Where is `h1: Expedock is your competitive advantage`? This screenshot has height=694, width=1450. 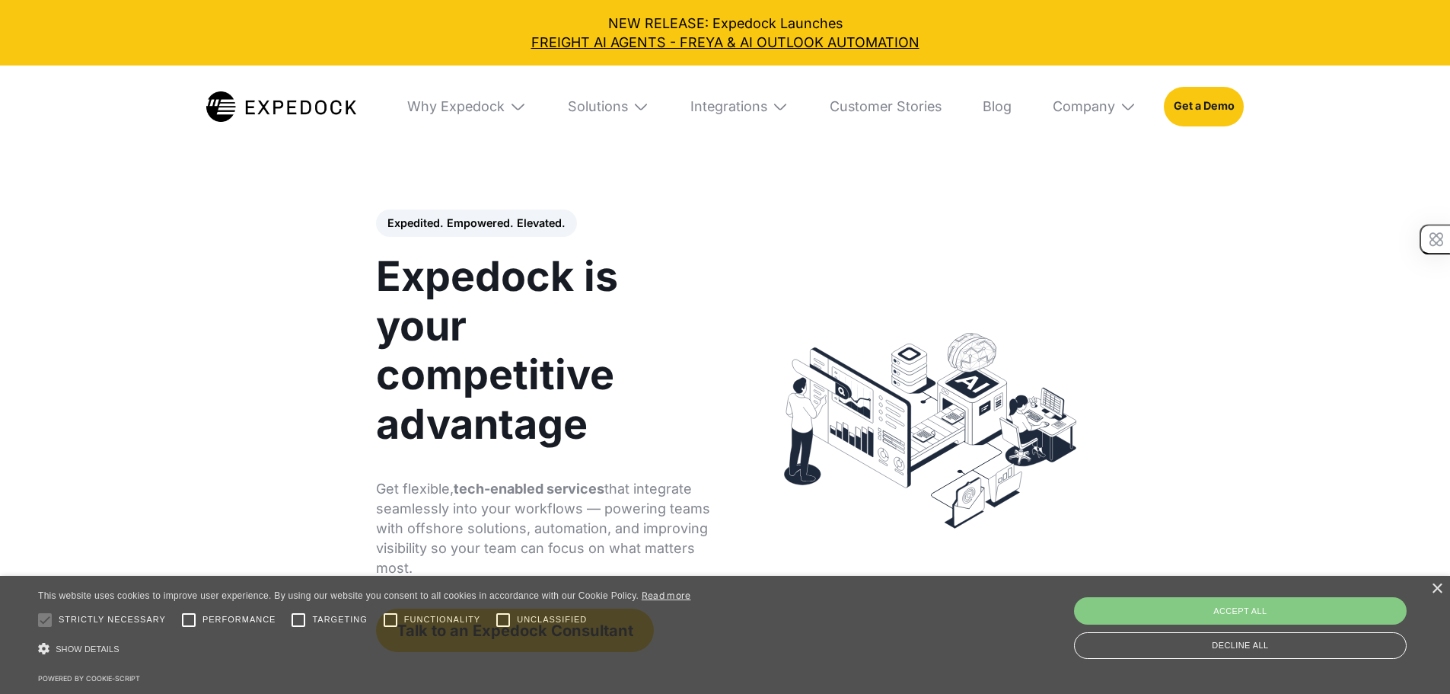 h1: Expedock is your competitive advantage is located at coordinates (544, 350).